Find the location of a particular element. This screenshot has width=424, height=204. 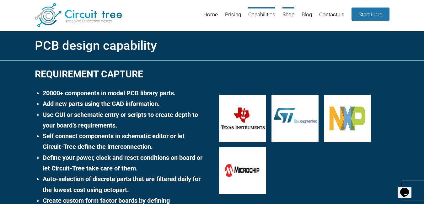

a: Capabilities is located at coordinates (262, 17).